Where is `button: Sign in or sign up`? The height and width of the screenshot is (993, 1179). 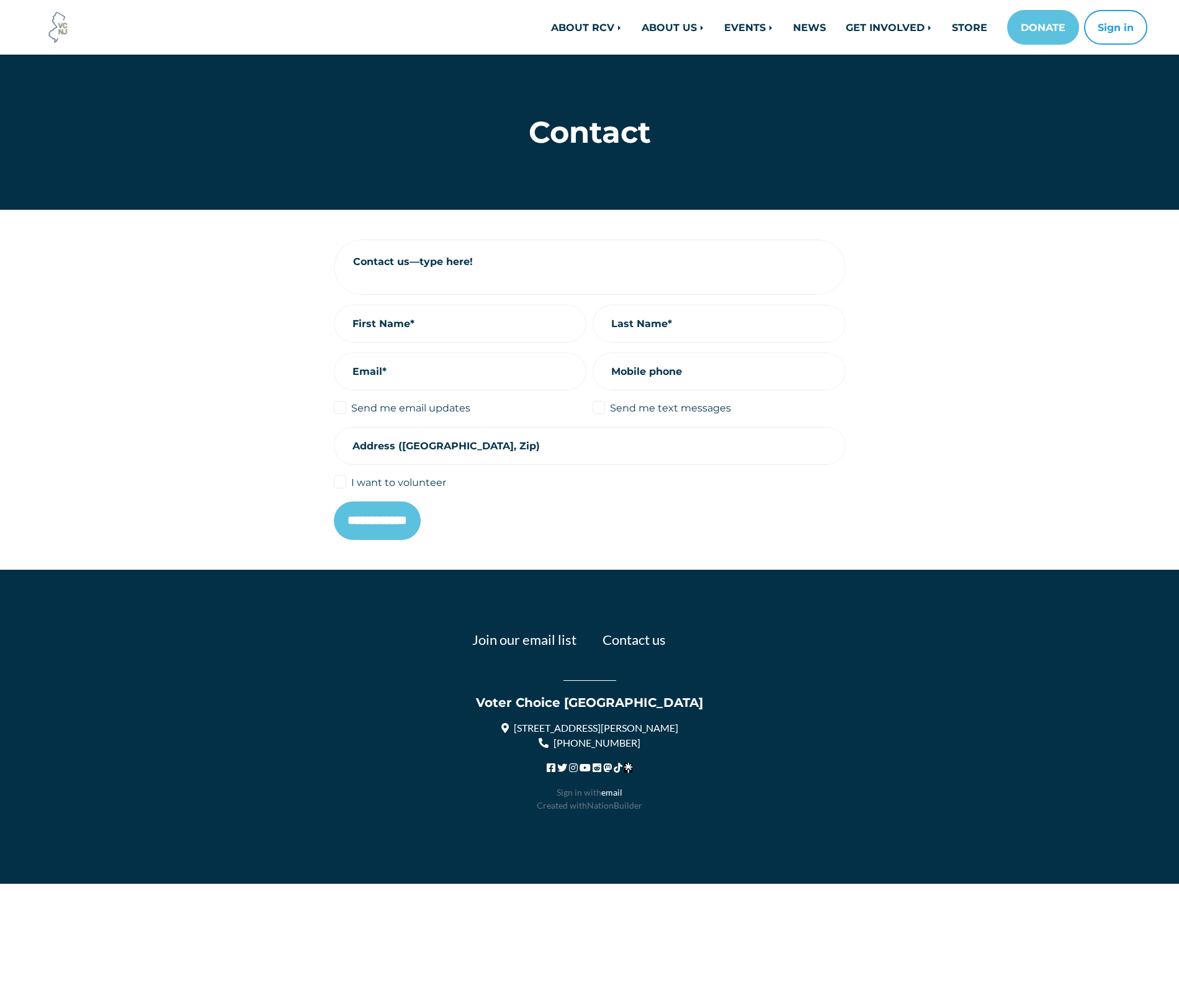
button: Sign in or sign up is located at coordinates (1116, 27).